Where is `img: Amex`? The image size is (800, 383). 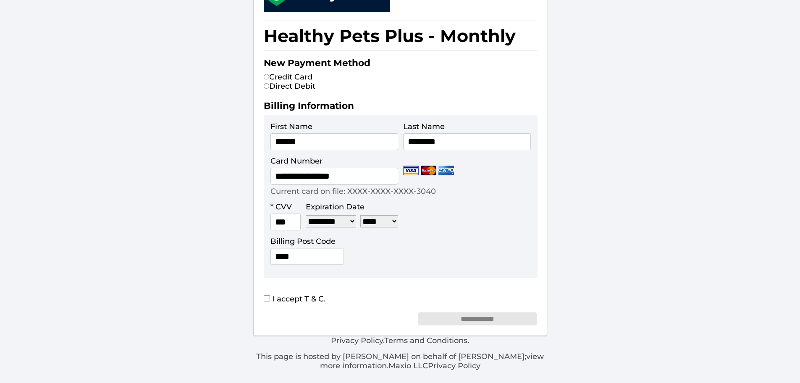
img: Amex is located at coordinates (446, 170).